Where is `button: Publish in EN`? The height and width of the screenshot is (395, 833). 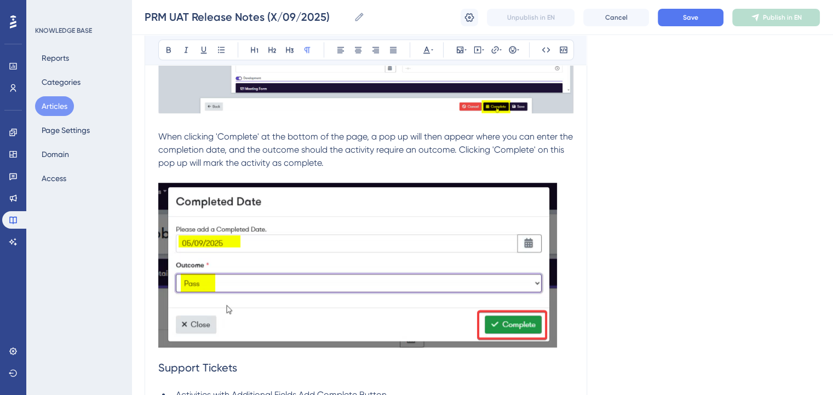
button: Publish in EN is located at coordinates (776, 18).